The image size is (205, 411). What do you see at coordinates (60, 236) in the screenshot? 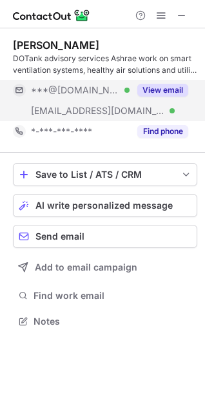
I see `span: Send email` at bounding box center [60, 236].